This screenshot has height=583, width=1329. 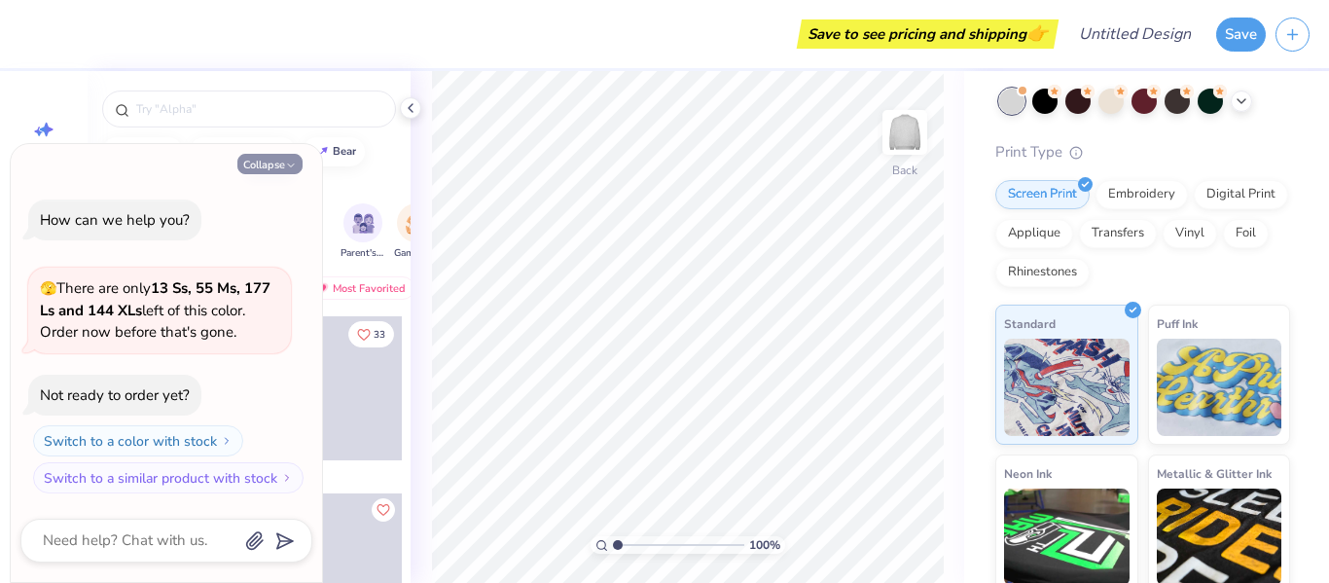 What do you see at coordinates (1042, 272) in the screenshot?
I see `div: Rhinestones` at bounding box center [1042, 272].